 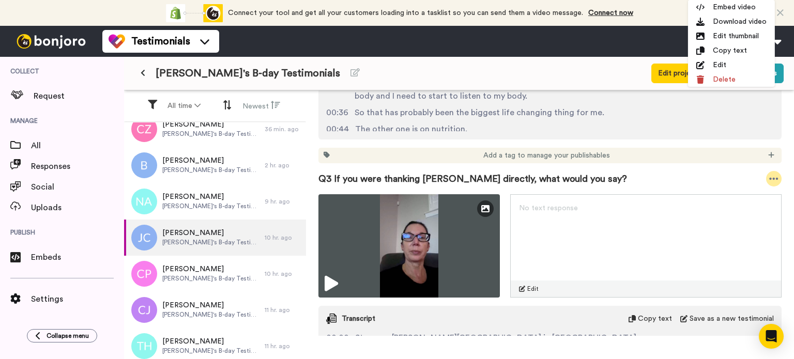 I want to click on span: The other one is on nutrition., so click(x=411, y=129).